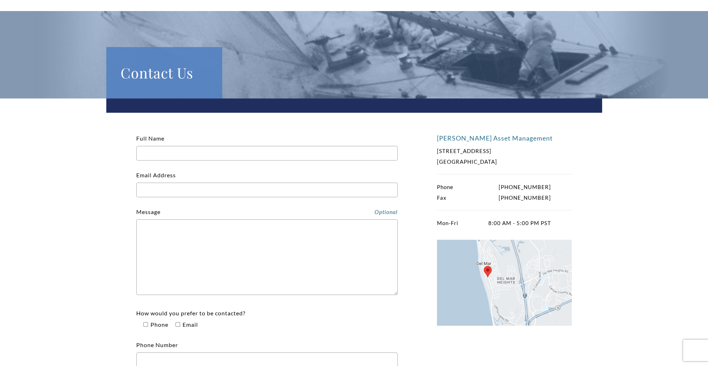  What do you see at coordinates (189, 324) in the screenshot?
I see `span: Email` at bounding box center [189, 324].